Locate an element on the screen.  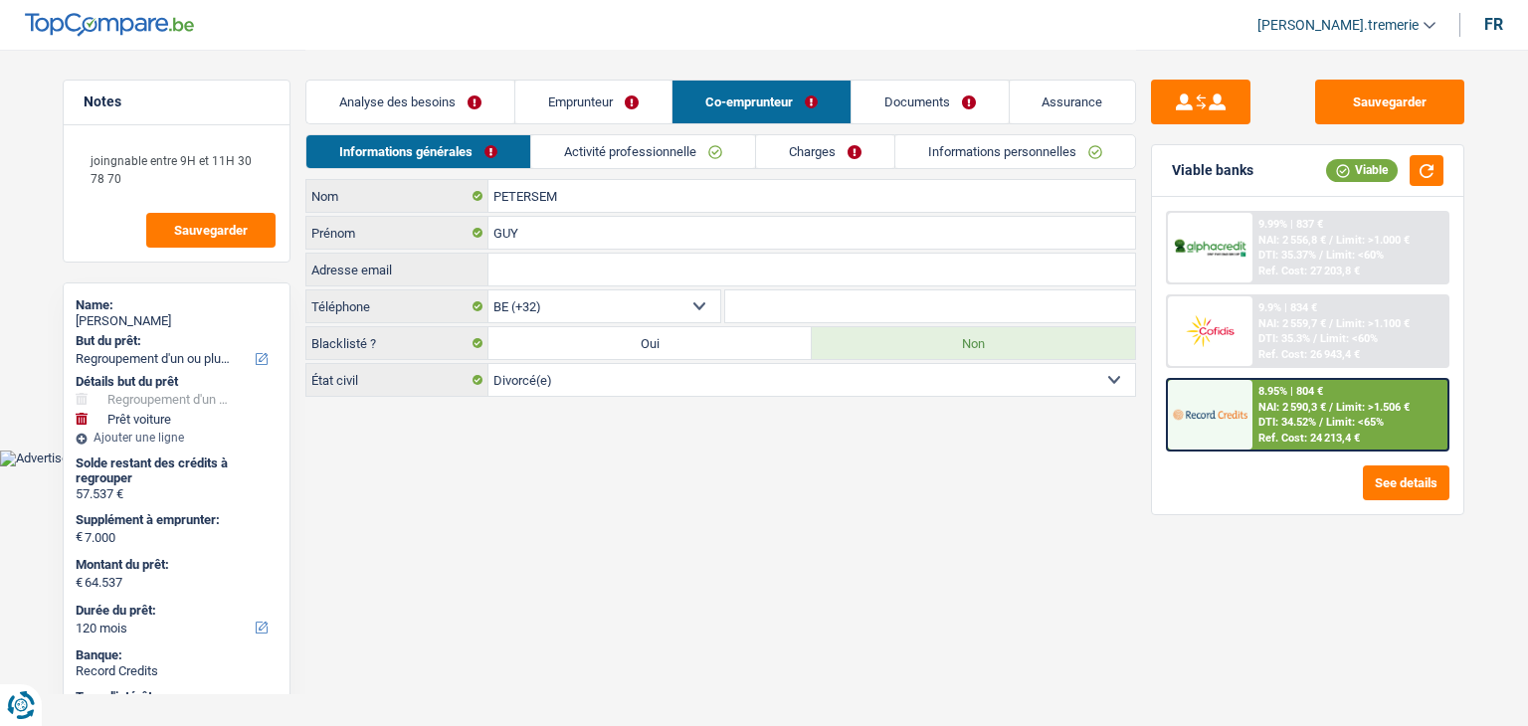
span: DTI: 35.37% is located at coordinates (1287, 255).